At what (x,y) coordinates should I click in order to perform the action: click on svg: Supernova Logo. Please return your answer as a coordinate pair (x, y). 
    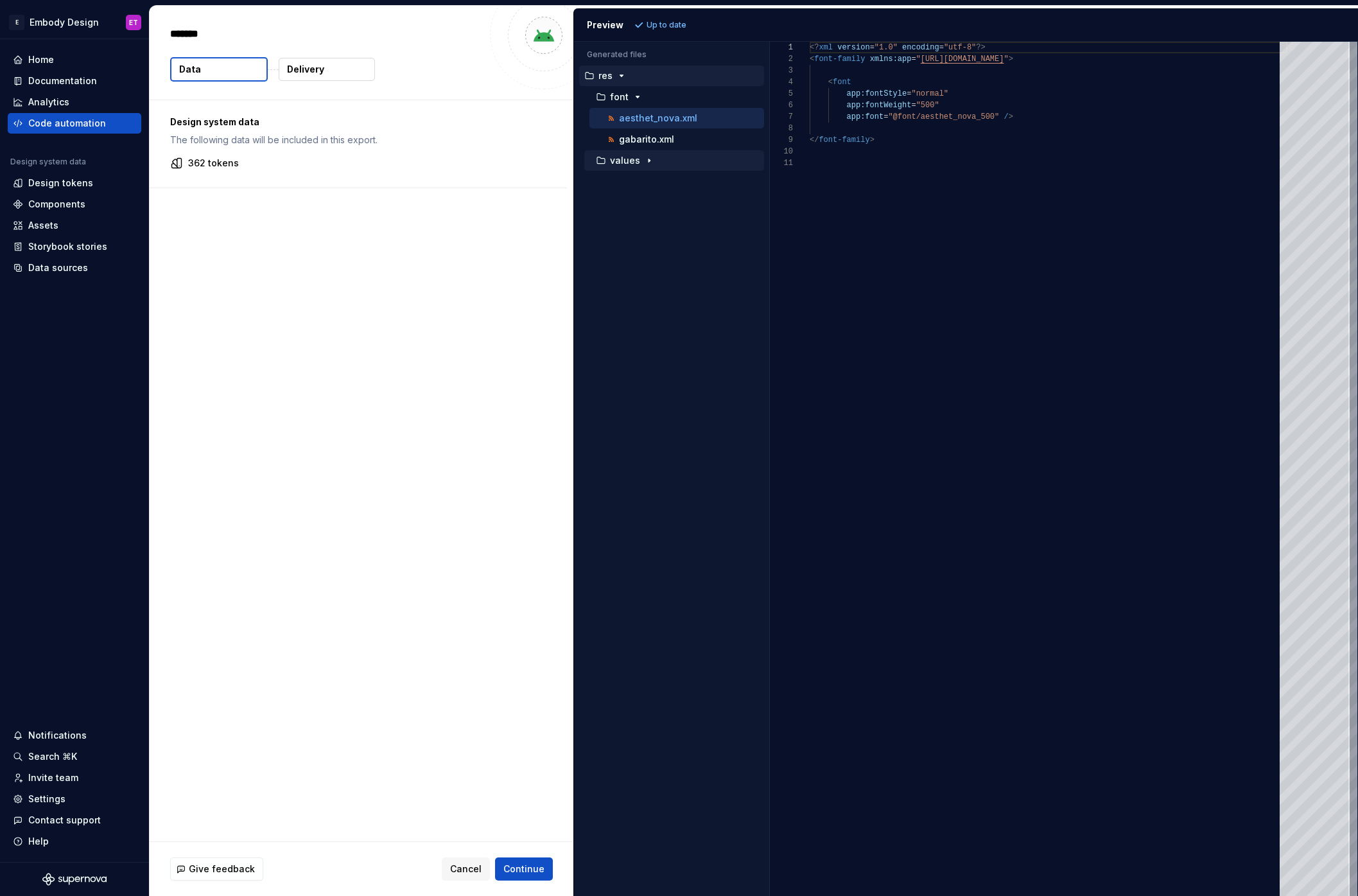
    Looking at the image, I should click on (74, 879).